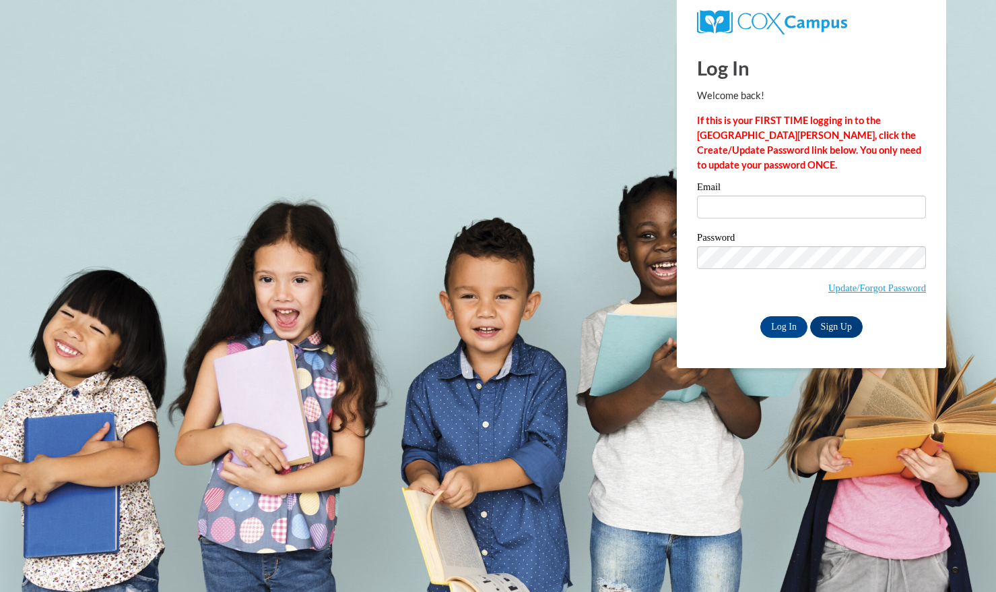  I want to click on h1: Log In, so click(812, 67).